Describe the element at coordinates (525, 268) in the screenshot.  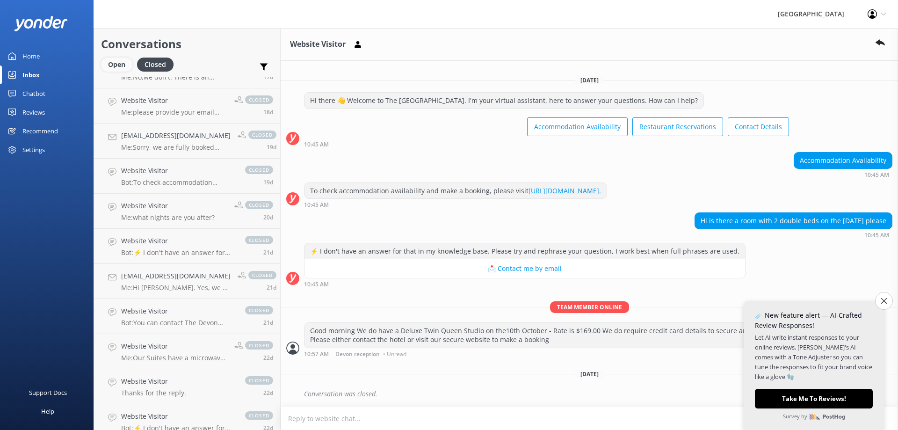
I see `button: 📩 Contact me by email` at that location.